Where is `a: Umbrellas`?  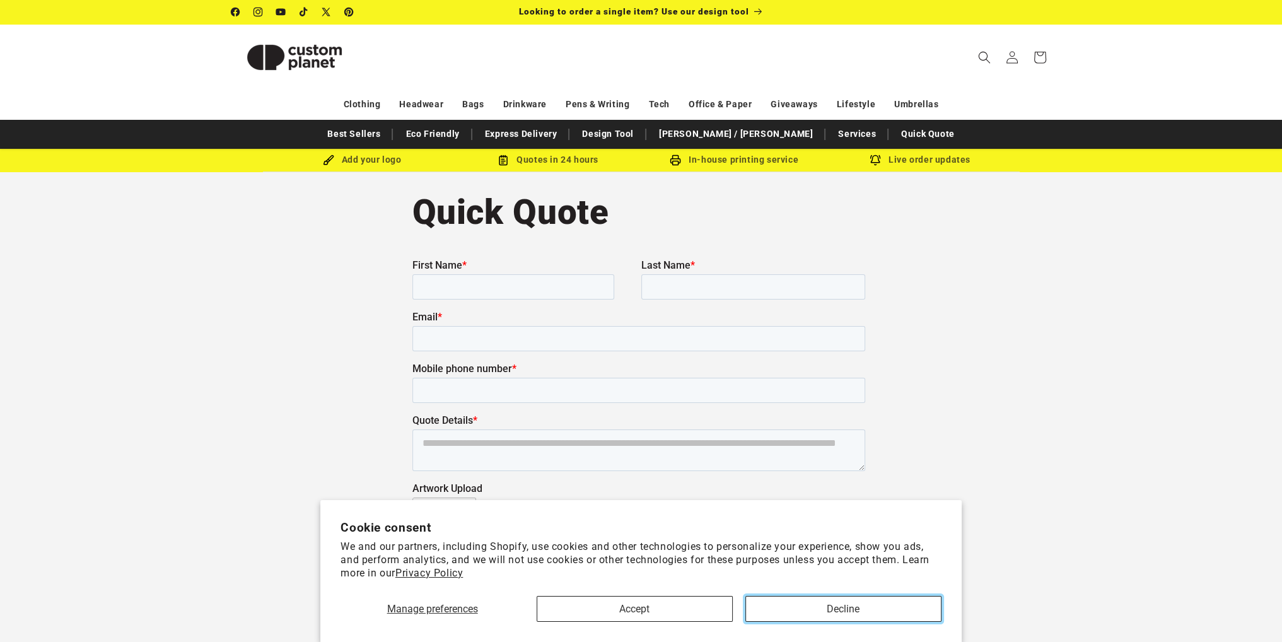 a: Umbrellas is located at coordinates (916, 104).